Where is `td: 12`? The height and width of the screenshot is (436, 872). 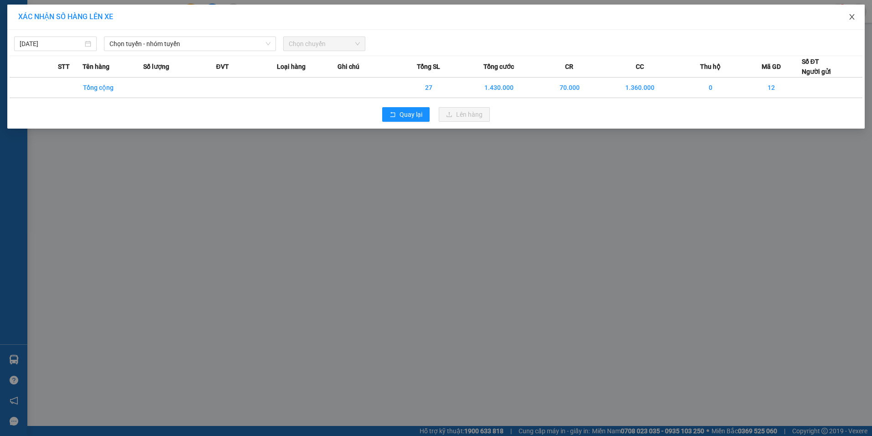 td: 12 is located at coordinates (771, 88).